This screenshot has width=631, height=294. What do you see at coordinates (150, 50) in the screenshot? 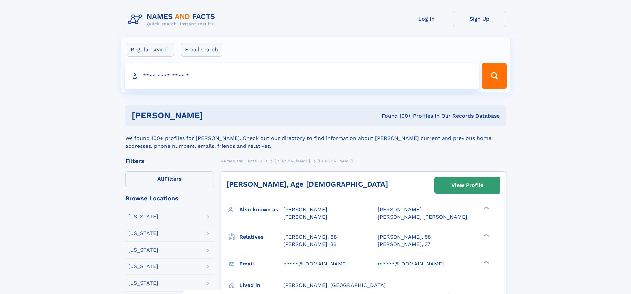
I see `label: Regular search` at bounding box center [150, 50].